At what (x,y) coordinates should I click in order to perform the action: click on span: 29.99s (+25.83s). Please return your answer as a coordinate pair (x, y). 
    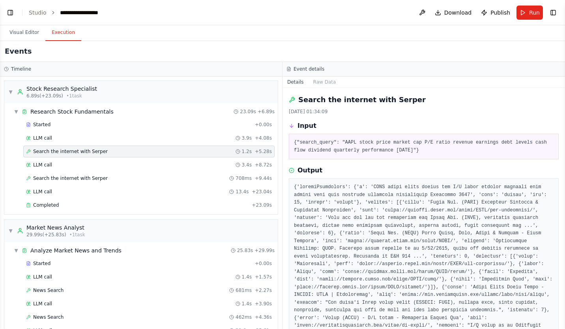
    Looking at the image, I should click on (46, 235).